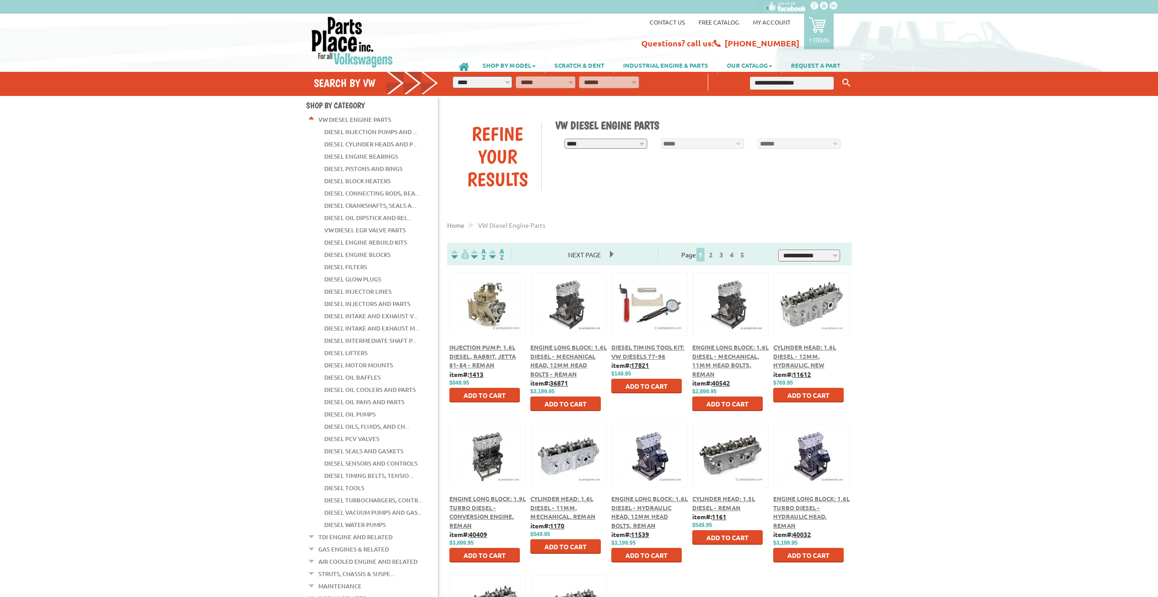 Image resolution: width=1158 pixels, height=597 pixels. I want to click on a: 4, so click(732, 255).